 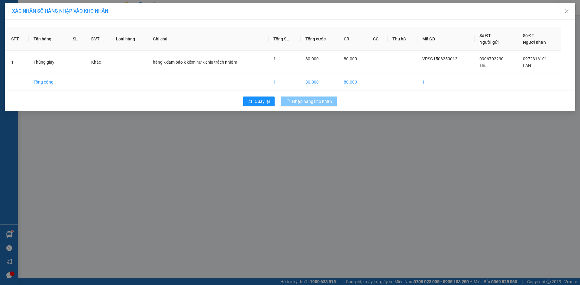 What do you see at coordinates (48, 82) in the screenshot?
I see `td: Tổng cộng` at bounding box center [48, 82].